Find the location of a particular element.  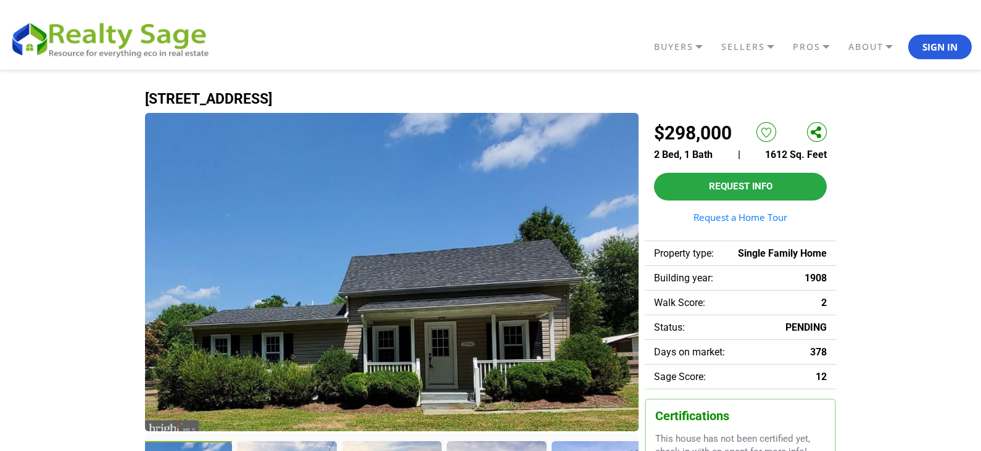

a: BUYERS is located at coordinates (684, 47).